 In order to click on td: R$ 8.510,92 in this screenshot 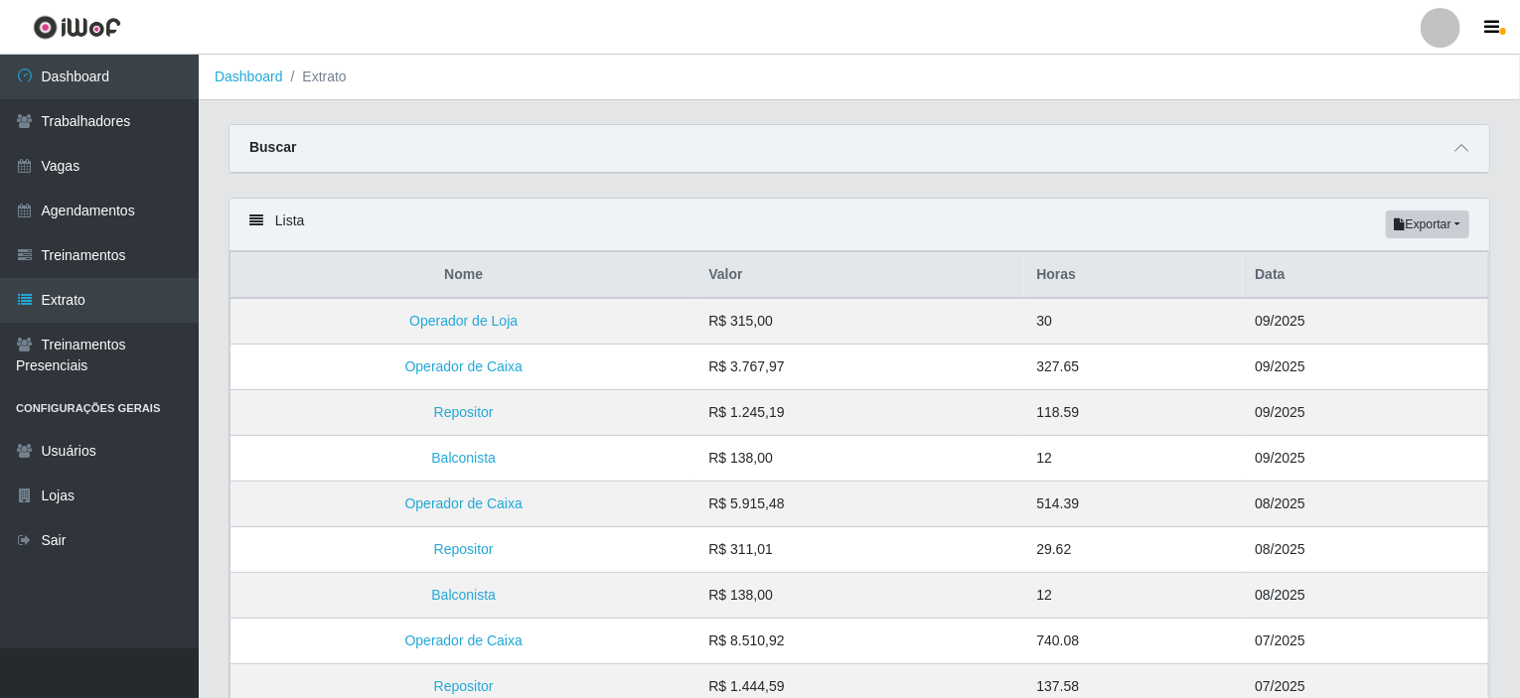, I will do `click(860, 642)`.